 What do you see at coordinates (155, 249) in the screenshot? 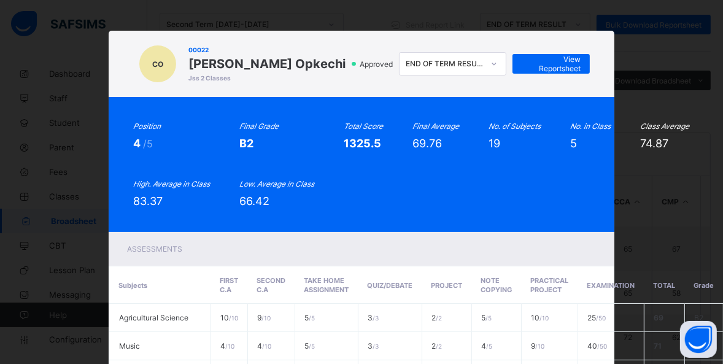
I see `span: Assessments` at bounding box center [155, 249].